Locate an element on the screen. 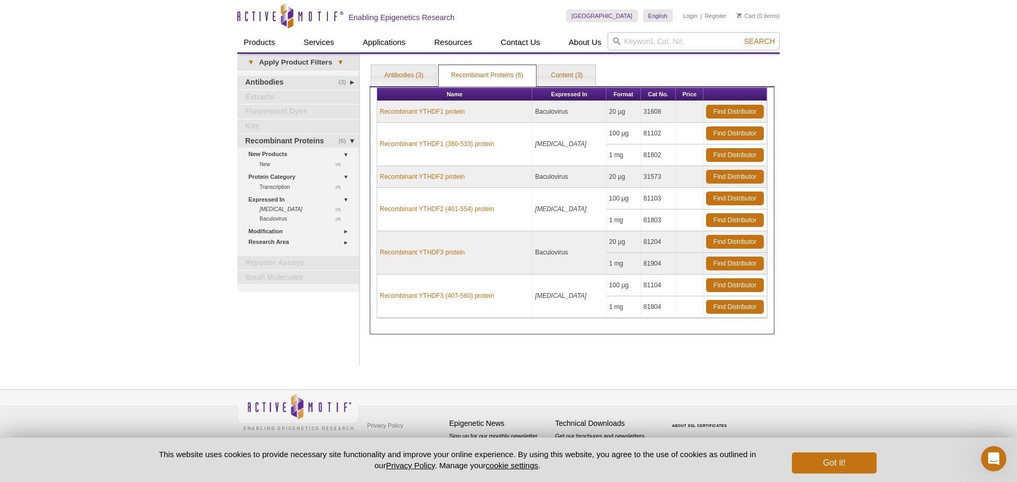 The height and width of the screenshot is (482, 1017). a: (6)Recombinant Proteins is located at coordinates (298, 141).